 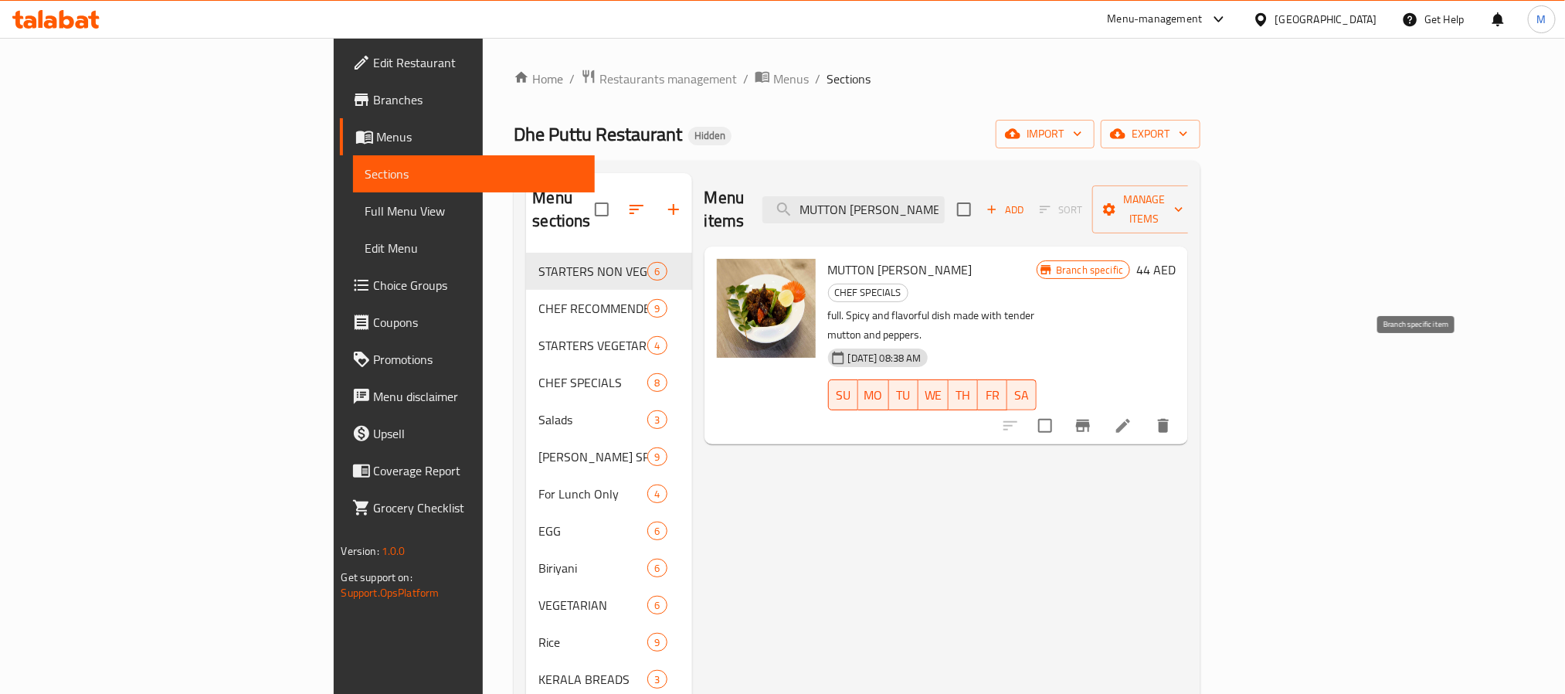 What do you see at coordinates (1150, 134) in the screenshot?
I see `button: export` at bounding box center [1150, 134].